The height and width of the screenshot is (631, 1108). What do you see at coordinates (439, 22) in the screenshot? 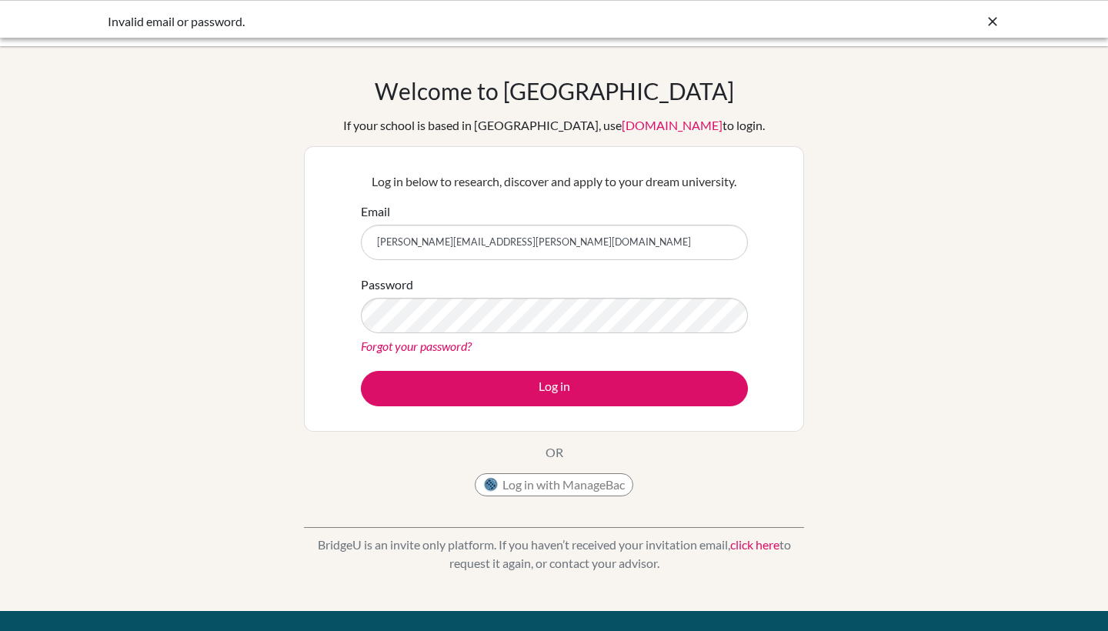
I see `div: Invalid email or password.` at bounding box center [439, 22].